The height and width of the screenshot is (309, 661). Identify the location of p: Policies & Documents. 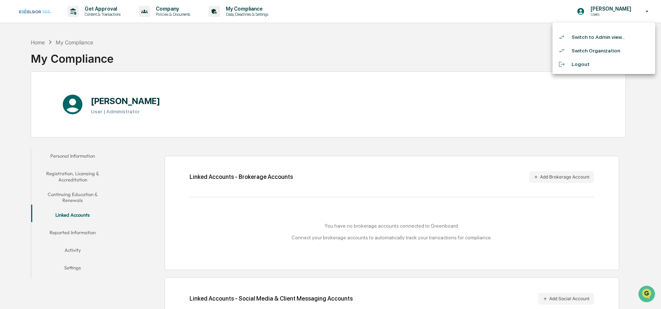
(172, 14).